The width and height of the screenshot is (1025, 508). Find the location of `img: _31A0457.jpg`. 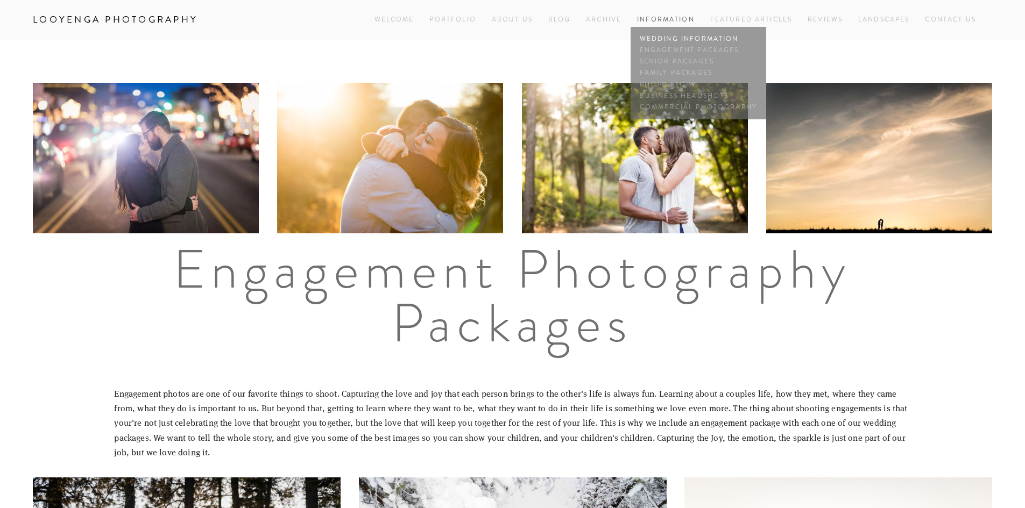

img: _31A0457.jpg is located at coordinates (635, 158).